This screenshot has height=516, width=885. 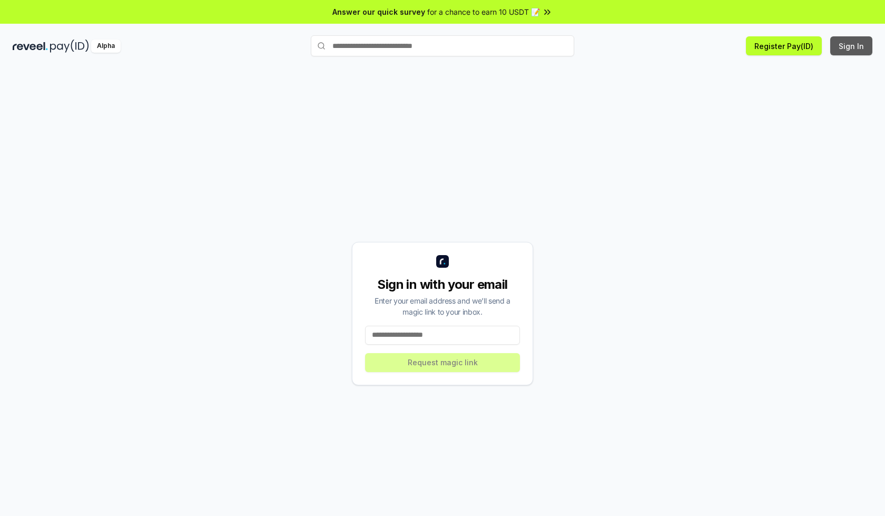 What do you see at coordinates (442, 306) in the screenshot?
I see `div: Enter your email address and we’ll send a magic link to your inbox.` at bounding box center [442, 306].